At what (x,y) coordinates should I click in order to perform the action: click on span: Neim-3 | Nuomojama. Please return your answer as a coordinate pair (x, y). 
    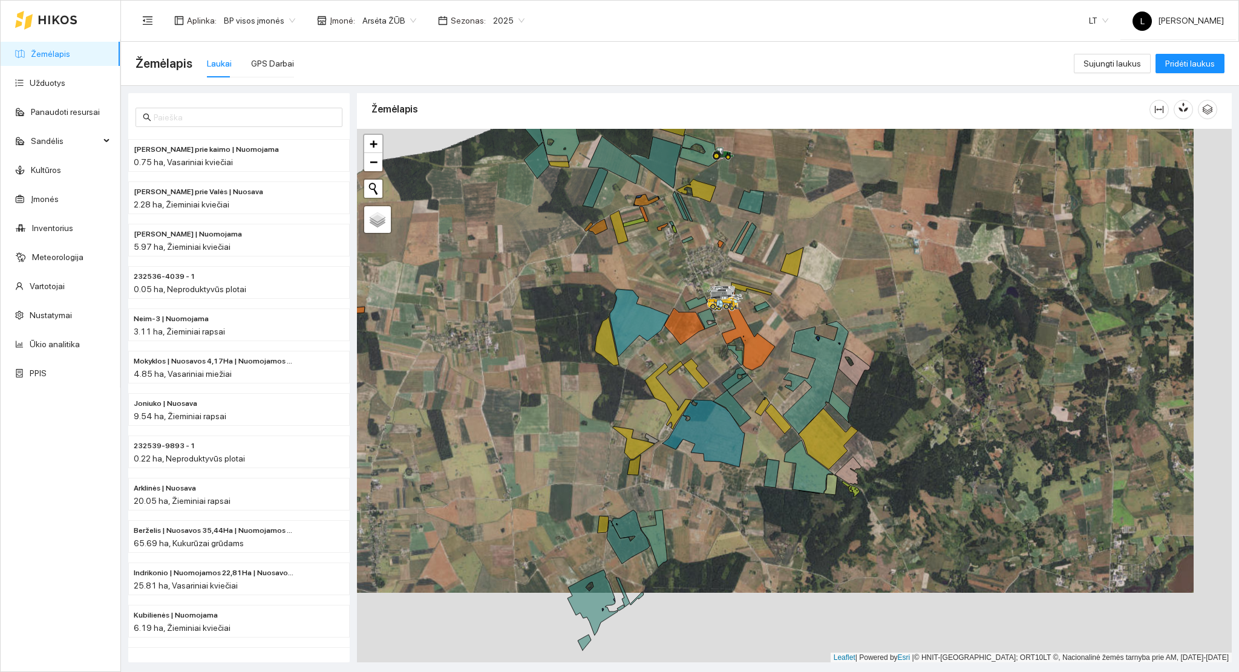
    Looking at the image, I should click on (171, 319).